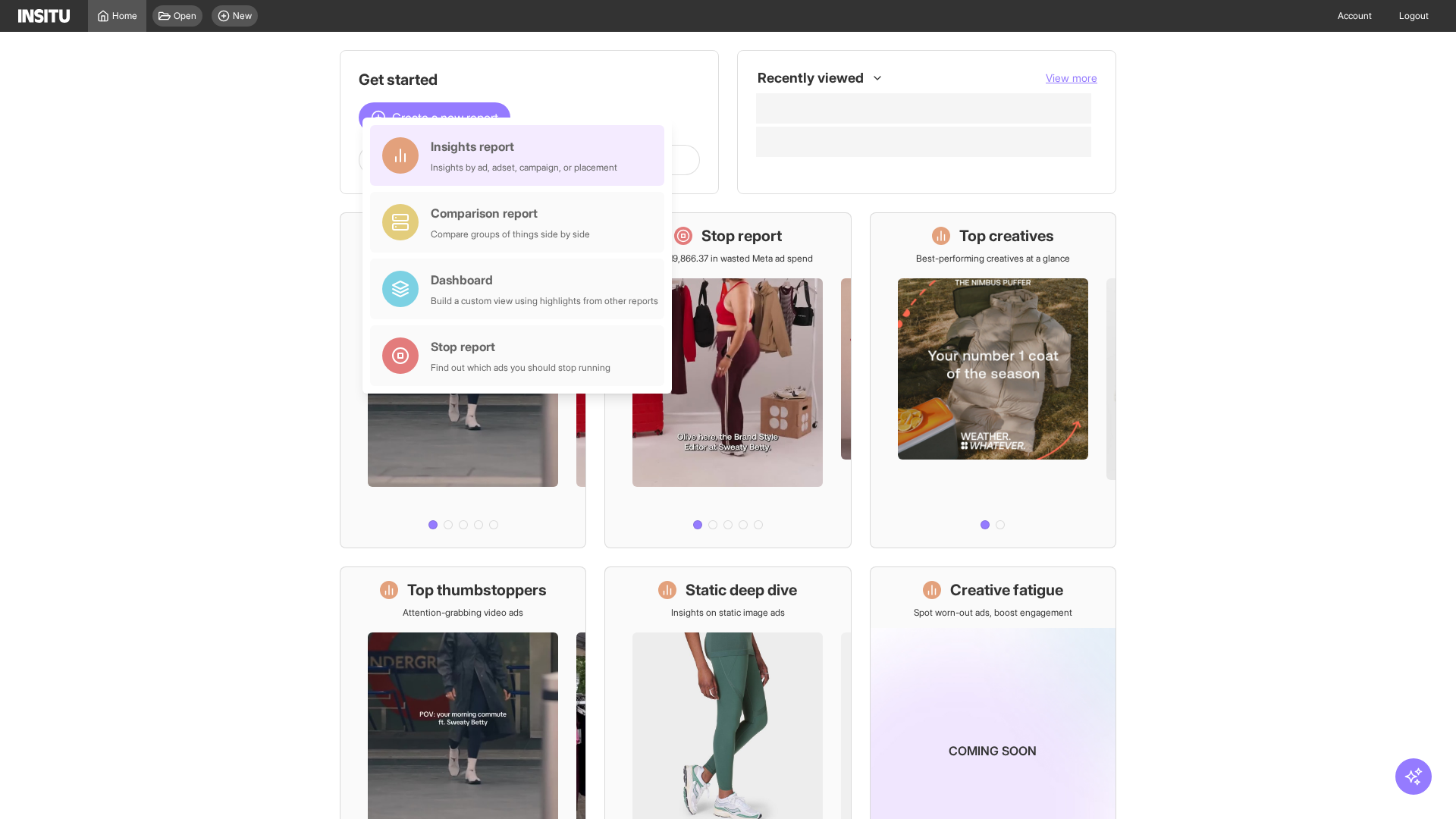 The height and width of the screenshot is (819, 1456). I want to click on div: Insights report, so click(524, 147).